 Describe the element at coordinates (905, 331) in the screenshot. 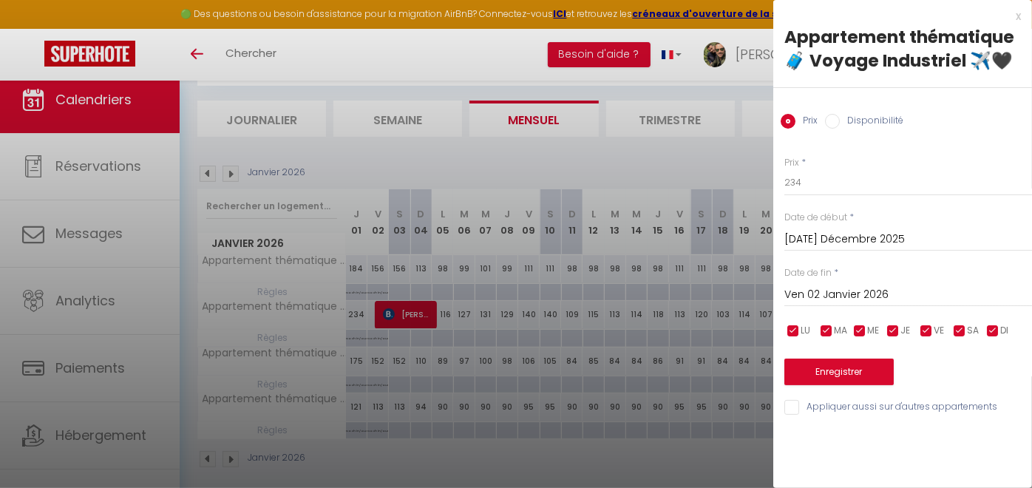

I see `span: JE` at that location.